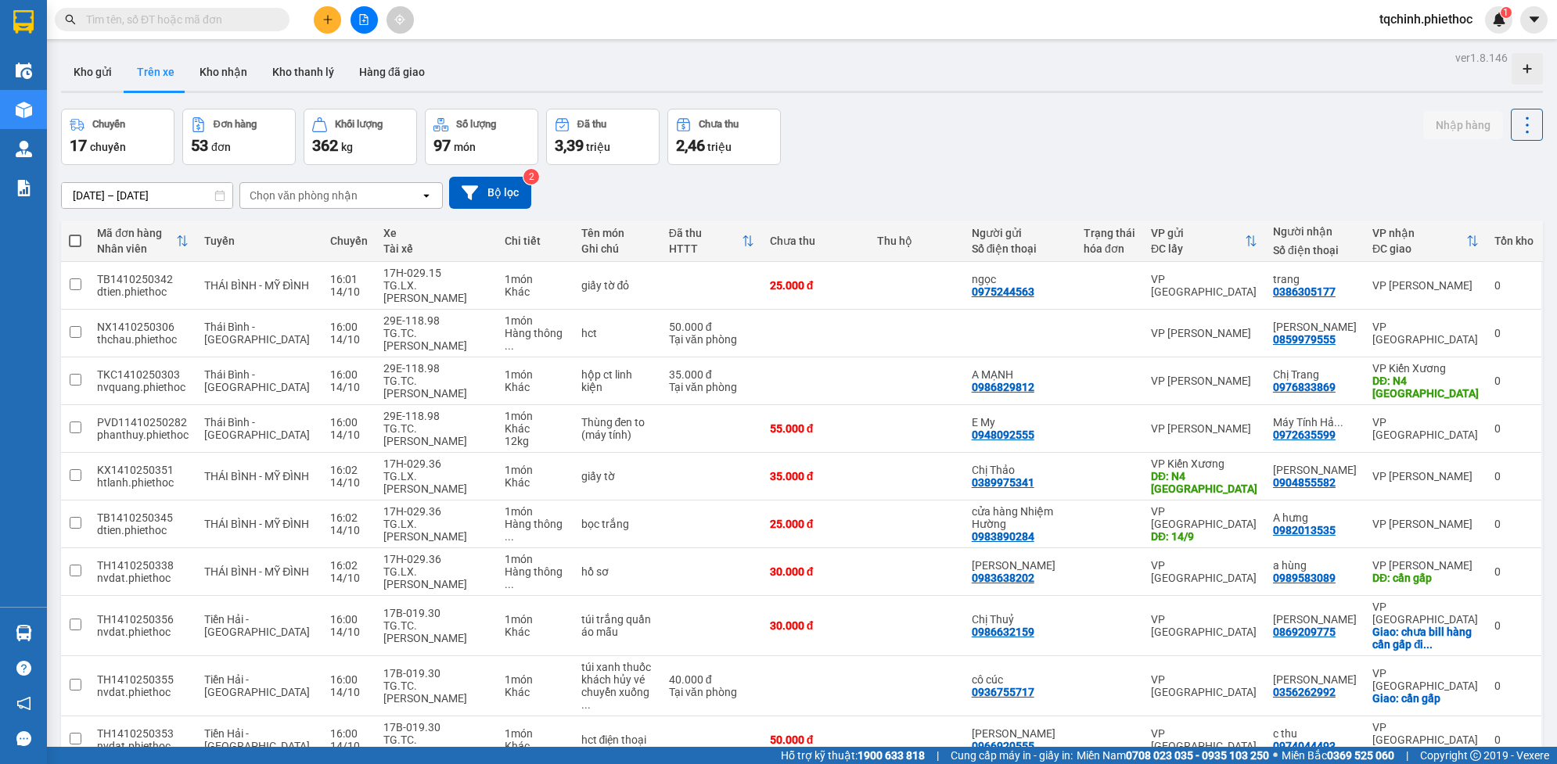 This screenshot has width=1557, height=764. I want to click on span: tqchinh.phiethoc, so click(1425, 19).